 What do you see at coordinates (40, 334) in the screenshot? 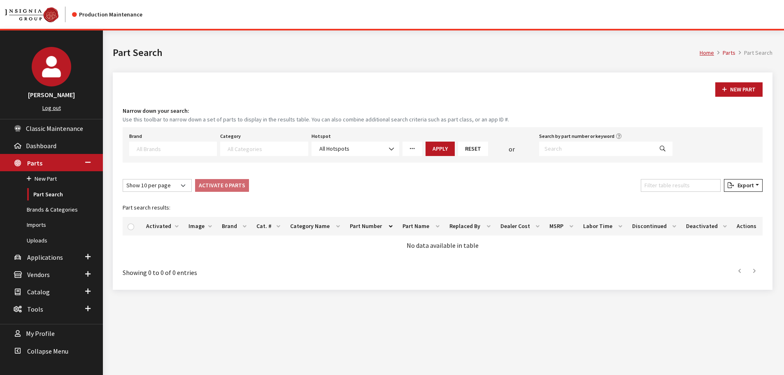
I see `span: My Profile` at bounding box center [40, 334].